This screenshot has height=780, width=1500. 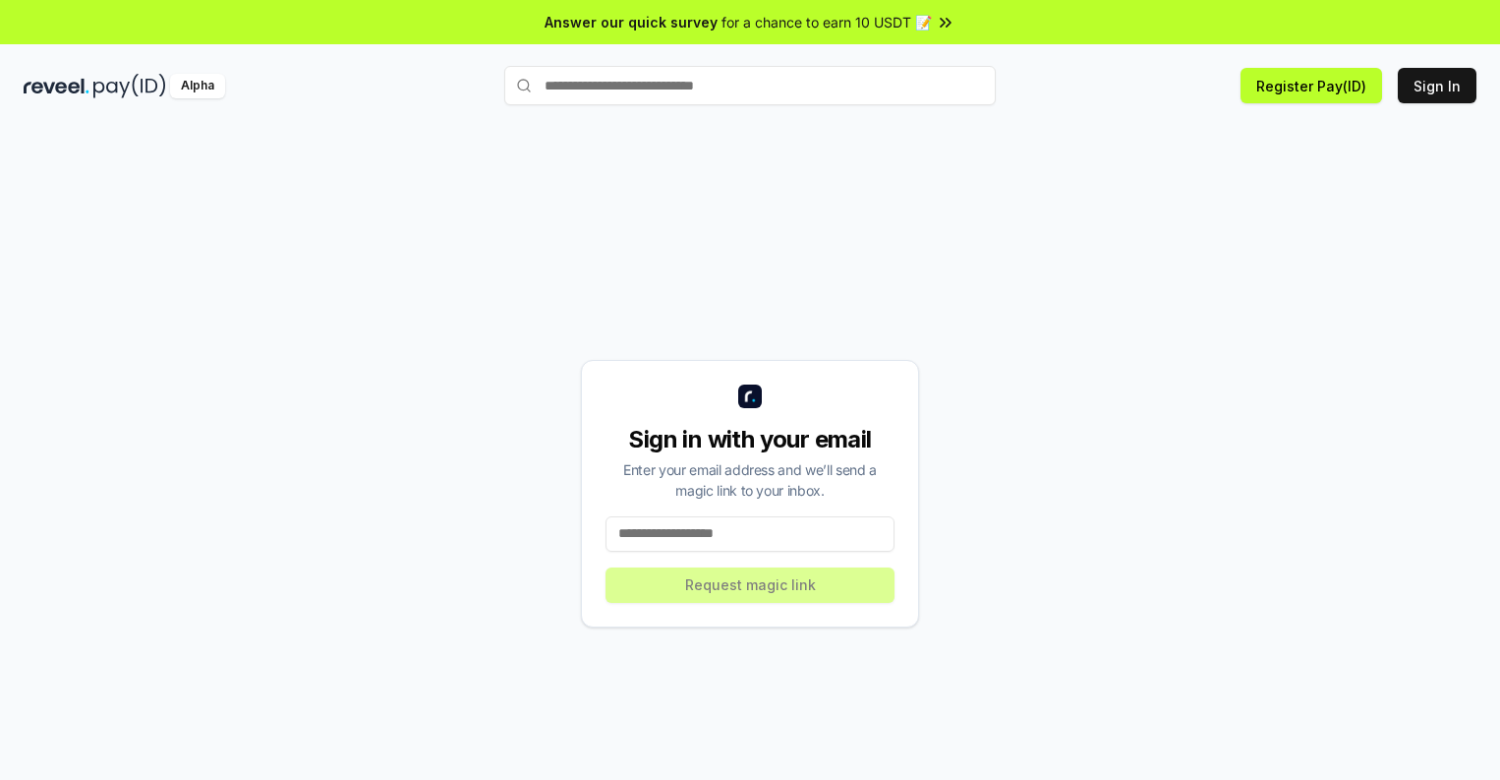 I want to click on div: Sign in with your email, so click(x=750, y=439).